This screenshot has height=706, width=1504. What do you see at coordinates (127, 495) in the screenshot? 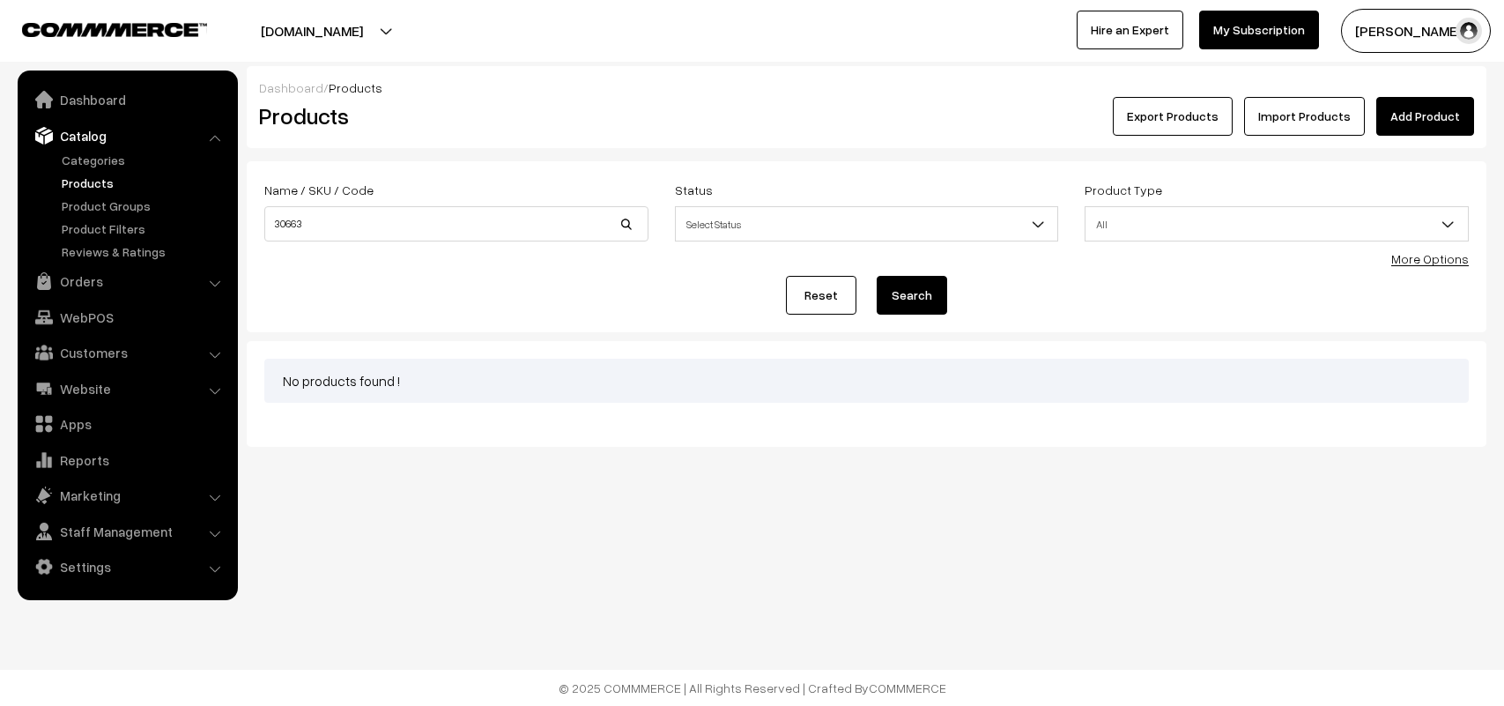
I see `a: Marketing` at bounding box center [127, 495].